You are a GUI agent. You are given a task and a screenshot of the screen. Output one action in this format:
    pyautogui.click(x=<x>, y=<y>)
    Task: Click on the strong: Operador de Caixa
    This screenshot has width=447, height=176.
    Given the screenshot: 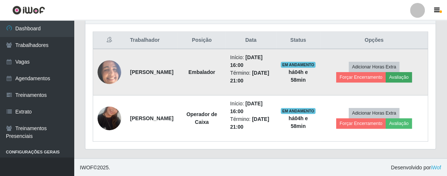 What is the action you would take?
    pyautogui.click(x=202, y=118)
    